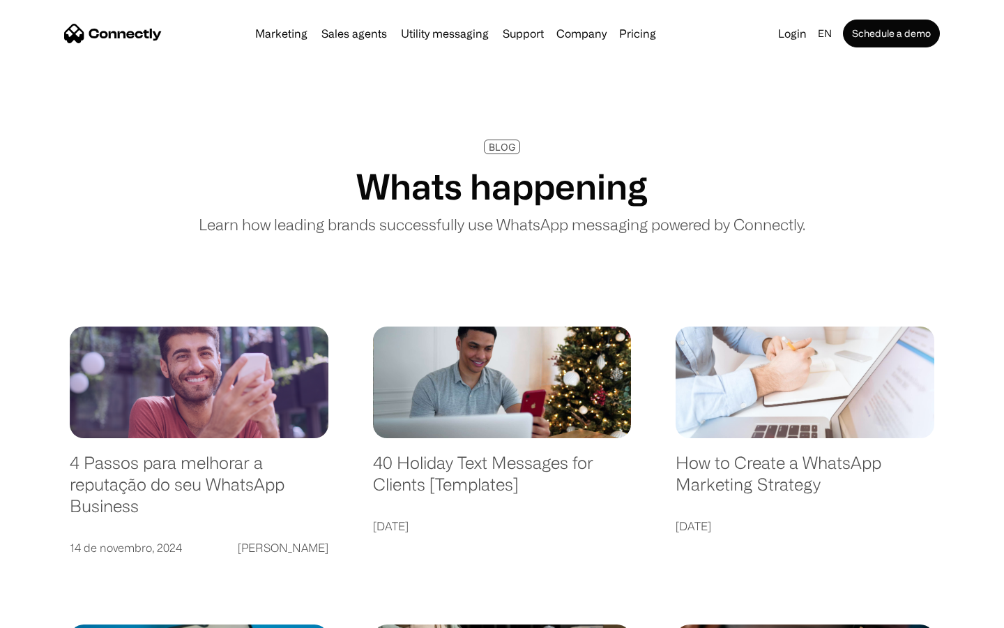  What do you see at coordinates (445, 33) in the screenshot?
I see `a: Utility messaging` at bounding box center [445, 33].